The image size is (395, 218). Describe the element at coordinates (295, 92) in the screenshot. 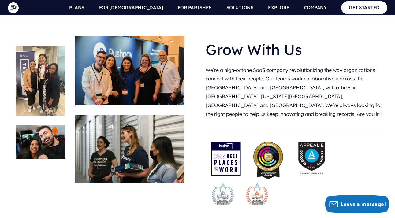

I see `p: We’re a high-octane SaaS company revolutionizing the way organizations connect with their people....` at that location.